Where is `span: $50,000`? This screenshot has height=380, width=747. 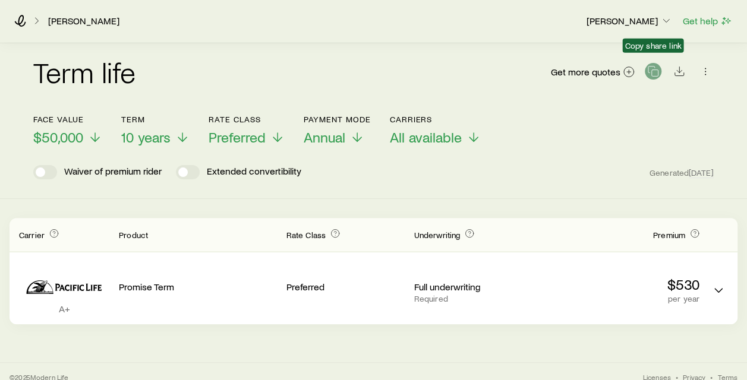 span: $50,000 is located at coordinates (58, 137).